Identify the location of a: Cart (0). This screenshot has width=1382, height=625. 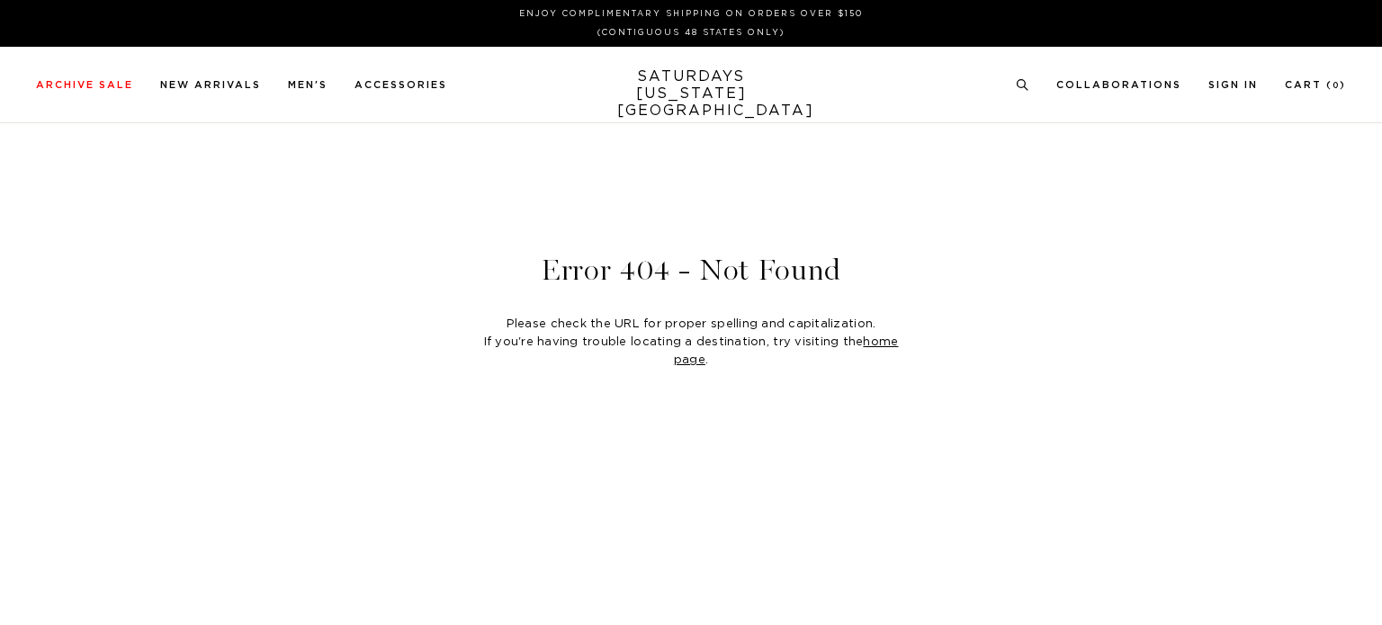
(1315, 85).